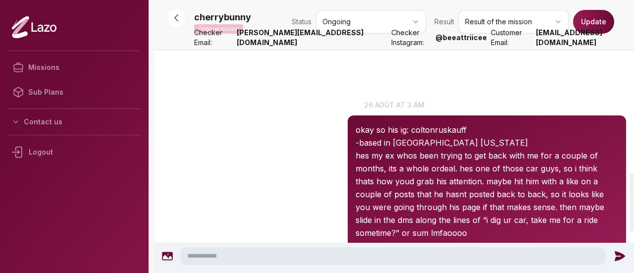 Image resolution: width=634 pixels, height=273 pixels. Describe the element at coordinates (302, 22) in the screenshot. I see `span: Status` at that location.